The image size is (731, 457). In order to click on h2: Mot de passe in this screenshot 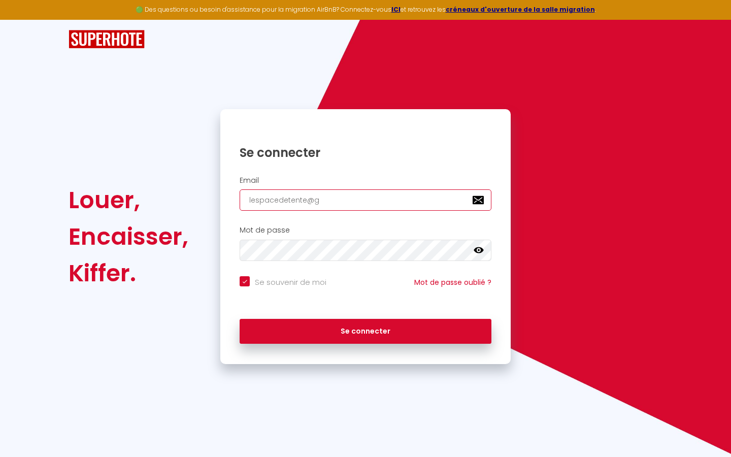, I will do `click(366, 230)`.